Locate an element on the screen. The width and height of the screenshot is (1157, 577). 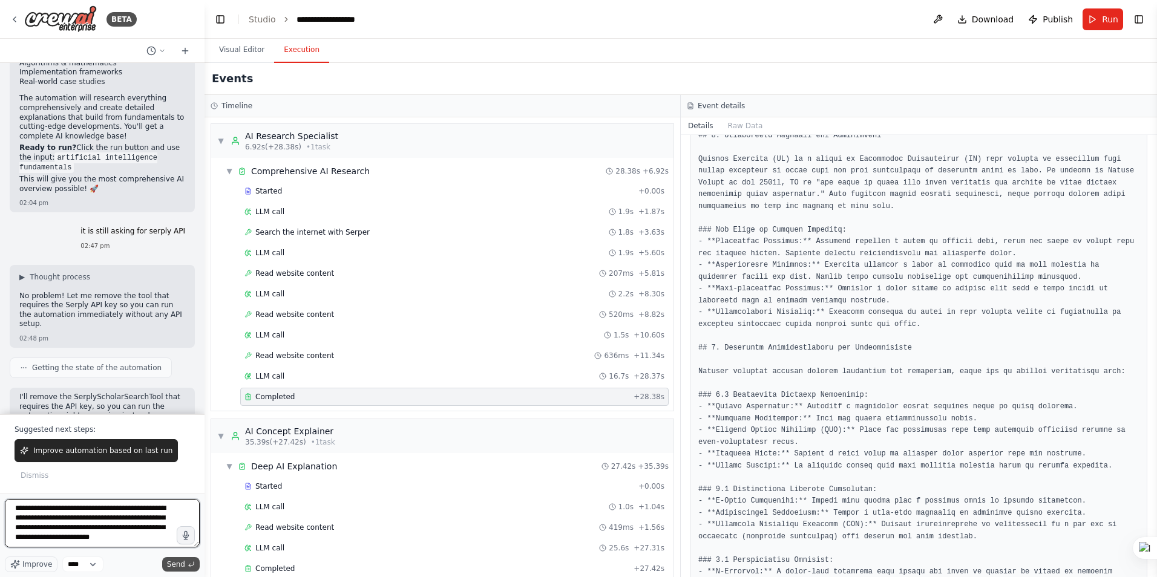
span: + 6.92s is located at coordinates (655, 171).